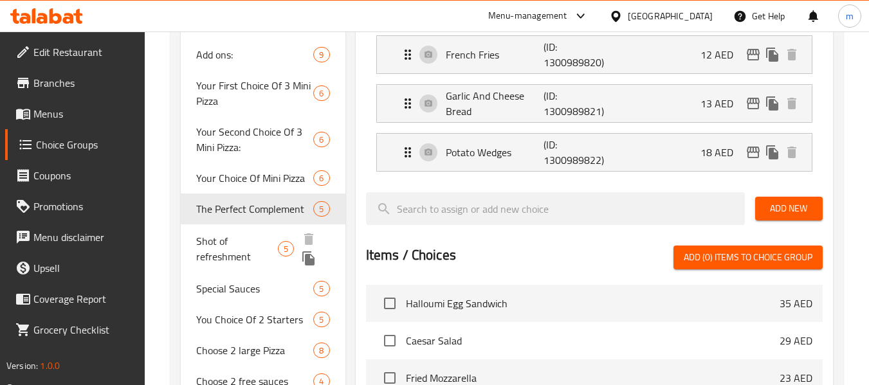  Describe the element at coordinates (255, 178) in the screenshot. I see `span: Your Choice Of Mini Pizza` at that location.